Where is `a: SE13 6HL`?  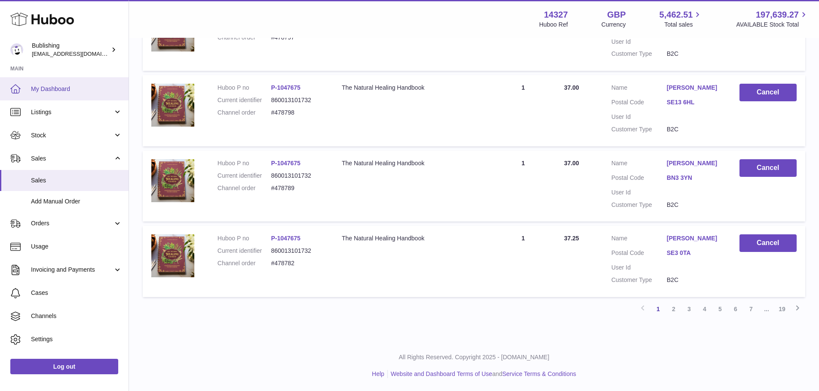 a: SE13 6HL is located at coordinates (694, 102).